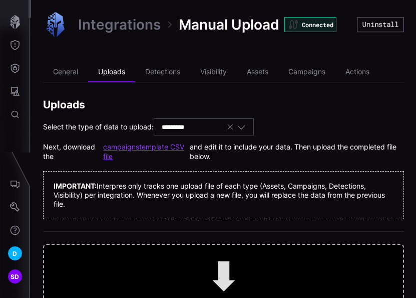 The image size is (416, 298). What do you see at coordinates (15, 253) in the screenshot?
I see `button: D` at bounding box center [15, 253].